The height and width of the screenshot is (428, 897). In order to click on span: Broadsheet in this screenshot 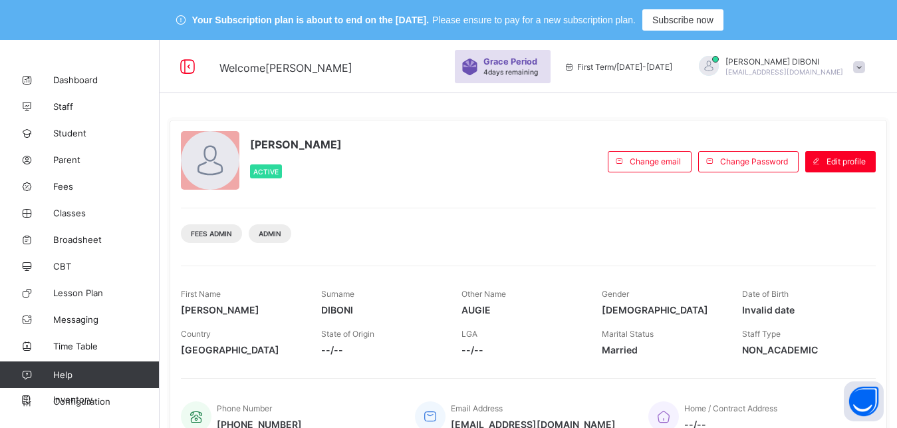, I will do `click(106, 239)`.